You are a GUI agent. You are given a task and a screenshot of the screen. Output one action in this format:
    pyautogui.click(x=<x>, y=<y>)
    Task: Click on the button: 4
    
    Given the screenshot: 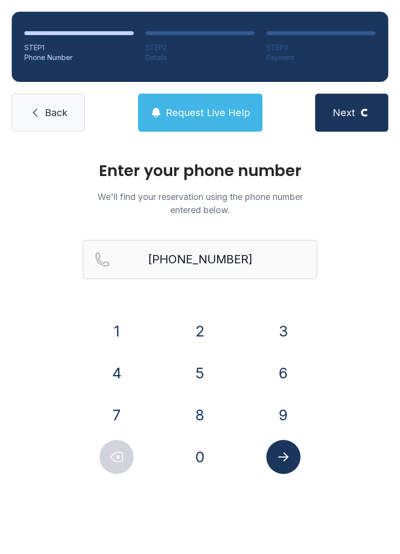 What is the action you would take?
    pyautogui.click(x=117, y=373)
    